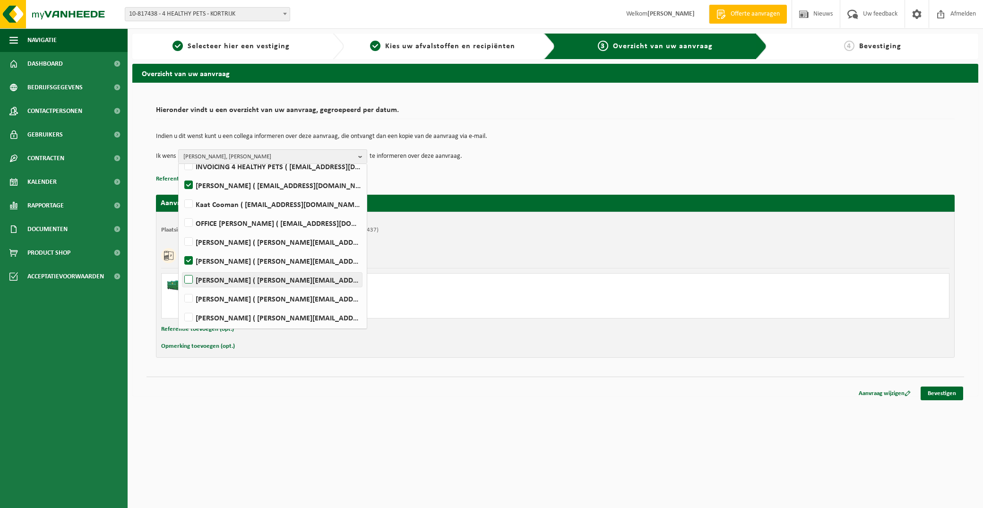  Describe the element at coordinates (885, 393) in the screenshot. I see `a: Aanvraag wijzigen` at that location.